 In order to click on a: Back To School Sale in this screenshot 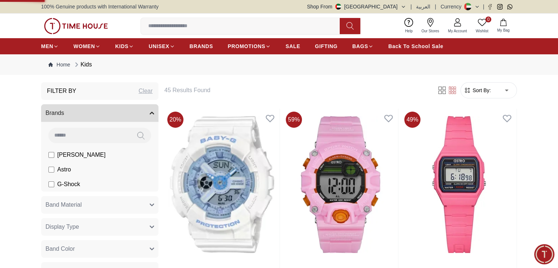, I will do `click(415, 46)`.